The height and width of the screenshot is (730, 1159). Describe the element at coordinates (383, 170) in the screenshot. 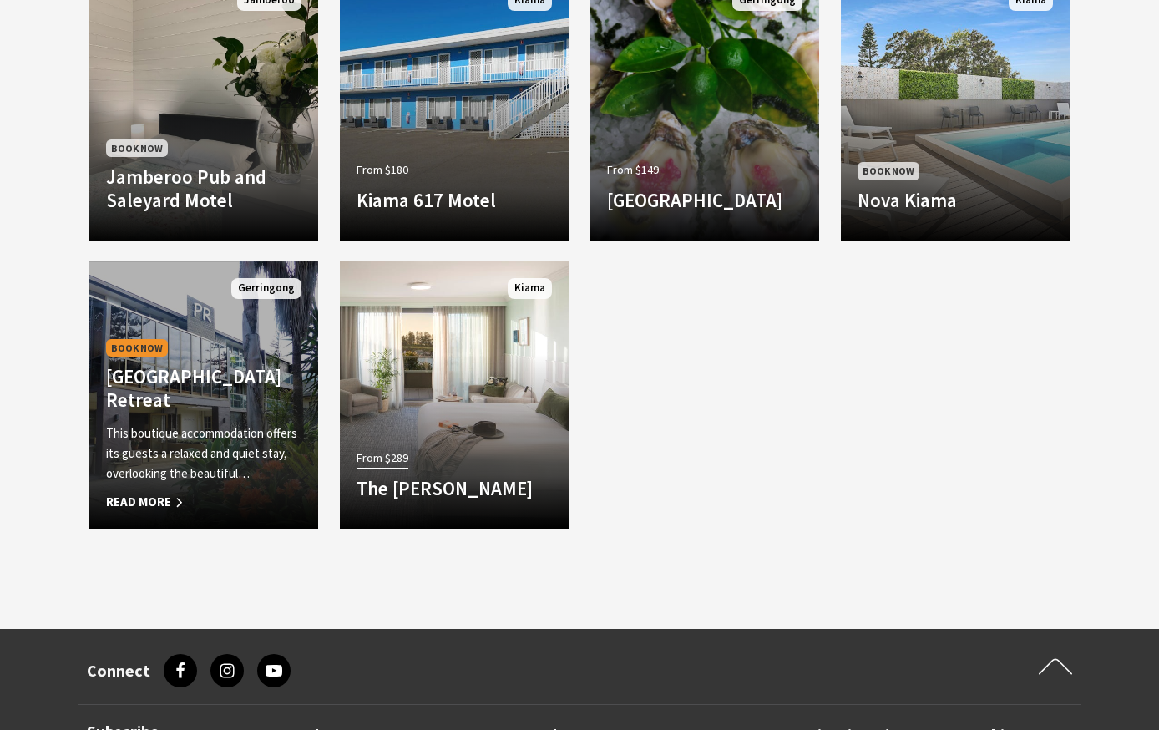

I see `span: From $180` at that location.